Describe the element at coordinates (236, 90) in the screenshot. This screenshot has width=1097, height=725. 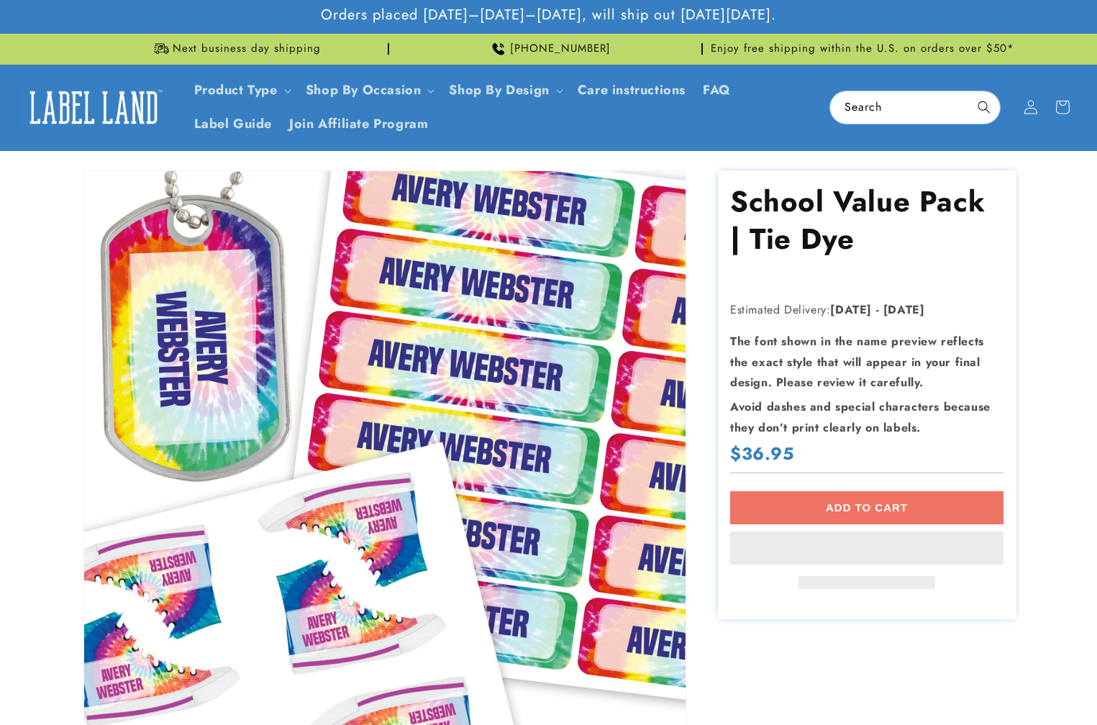
I see `a: Product Type` at that location.